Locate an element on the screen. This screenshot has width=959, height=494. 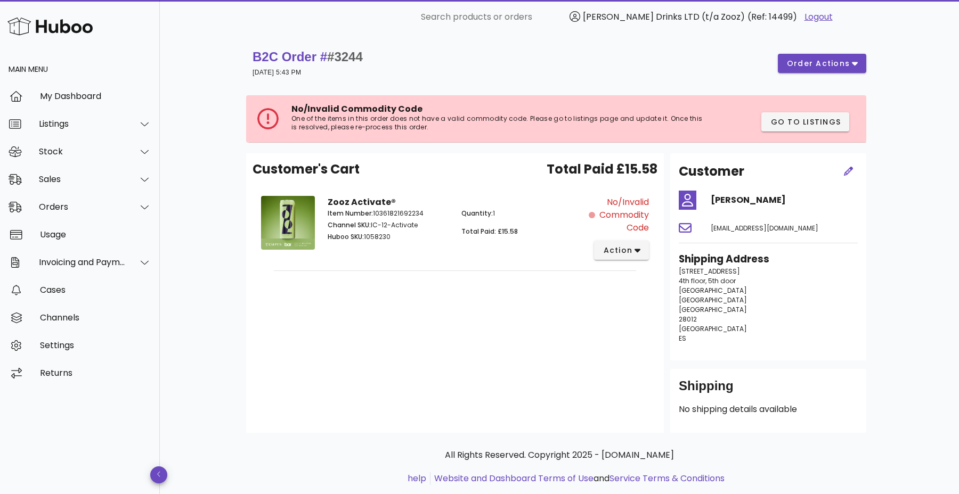
span: Channel SKU: is located at coordinates (349, 225).